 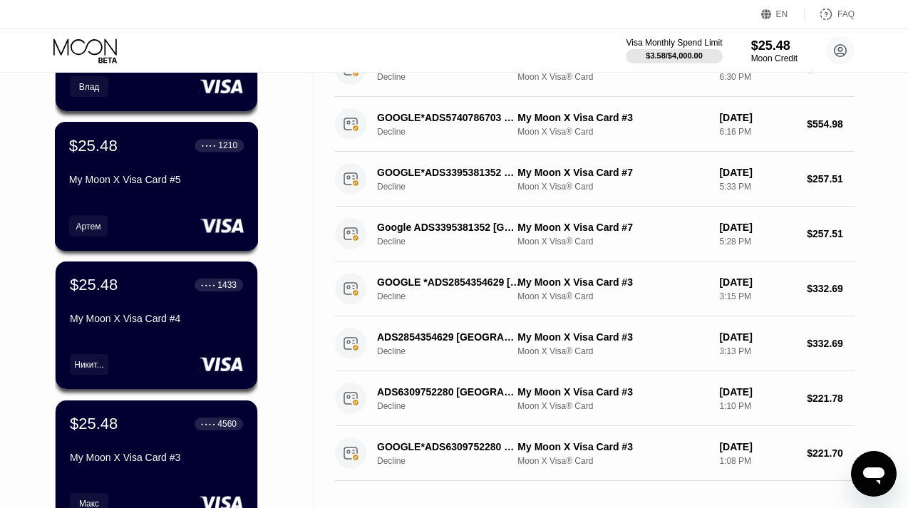 What do you see at coordinates (227, 145) in the screenshot?
I see `div: 1210` at bounding box center [227, 145].